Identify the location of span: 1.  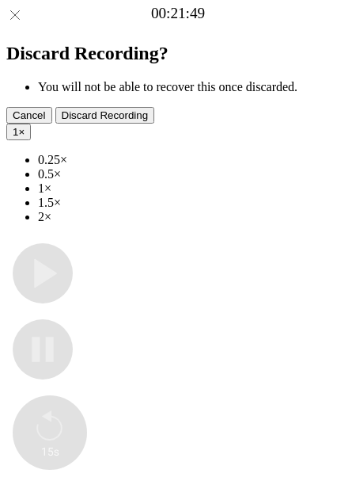
(15, 131).